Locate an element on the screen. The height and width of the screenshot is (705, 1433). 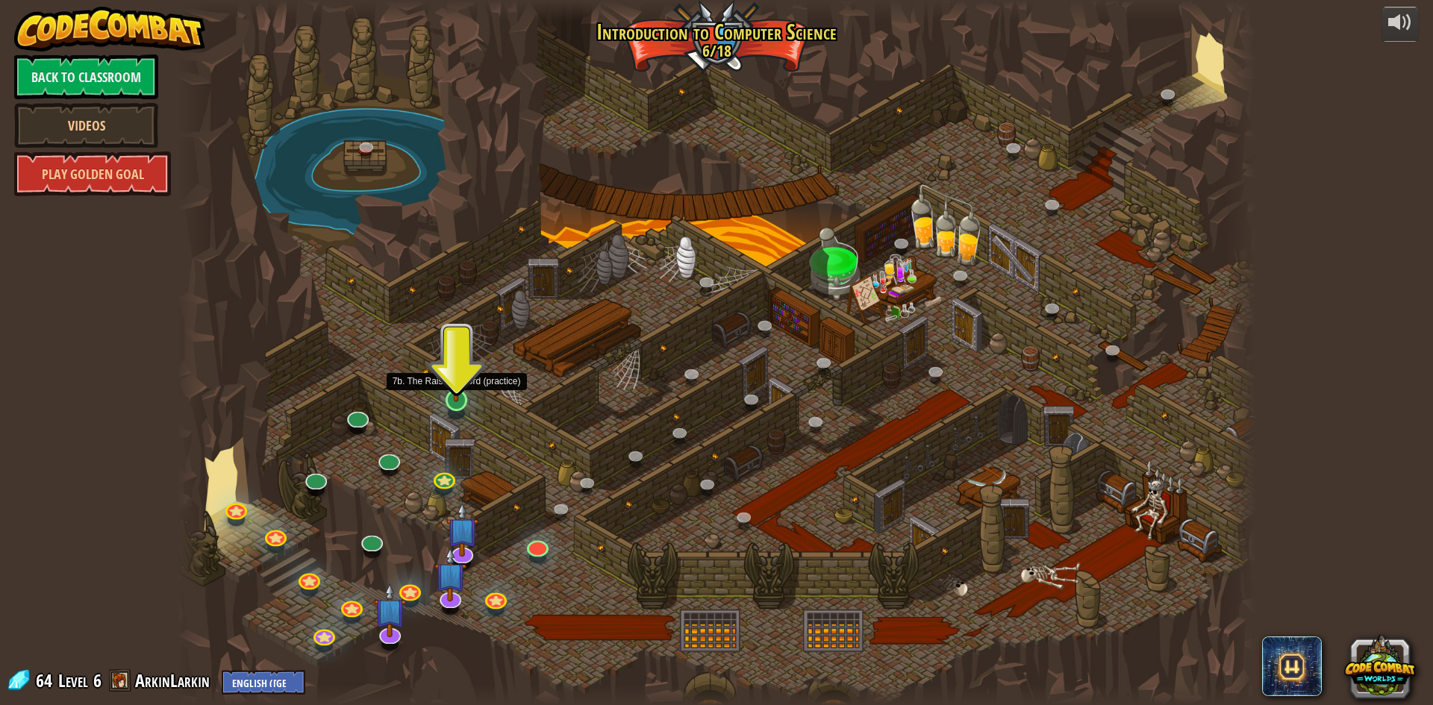
img: CodeCombat - Learn how to code by playing a game is located at coordinates (110, 29).